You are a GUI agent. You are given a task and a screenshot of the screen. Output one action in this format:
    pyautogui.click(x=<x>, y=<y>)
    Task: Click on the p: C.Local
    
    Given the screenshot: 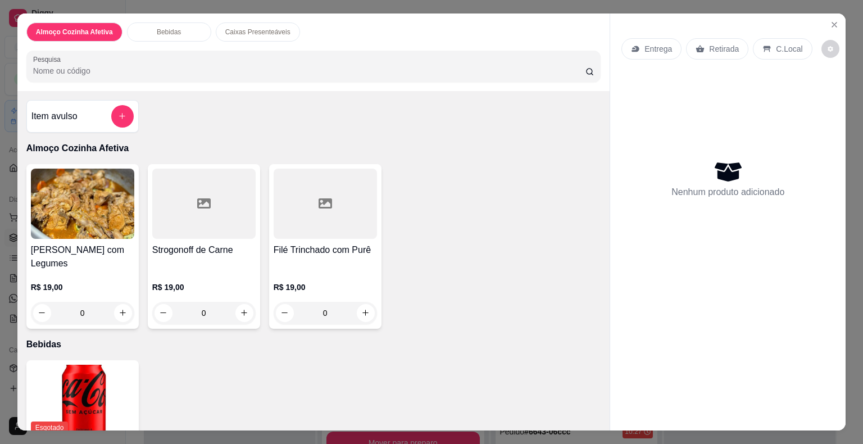 What is the action you would take?
    pyautogui.click(x=789, y=49)
    